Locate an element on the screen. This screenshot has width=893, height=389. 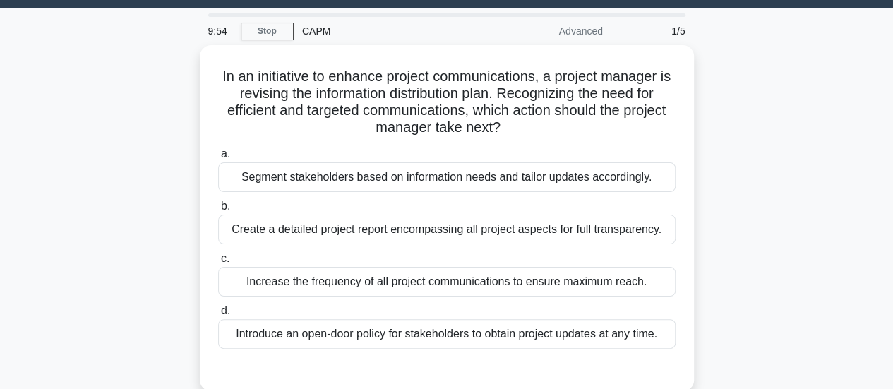
a: Stop is located at coordinates (267, 31).